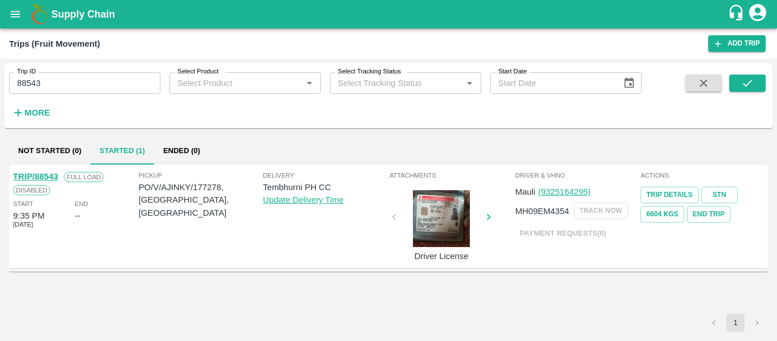 The width and height of the screenshot is (777, 341). I want to click on button: open drawer, so click(15, 14).